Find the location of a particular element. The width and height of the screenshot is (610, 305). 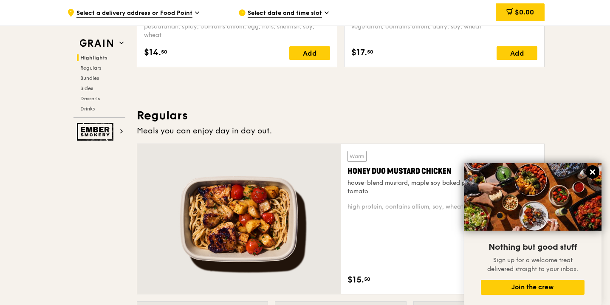

span: Nothing but good stuff is located at coordinates (532, 247).